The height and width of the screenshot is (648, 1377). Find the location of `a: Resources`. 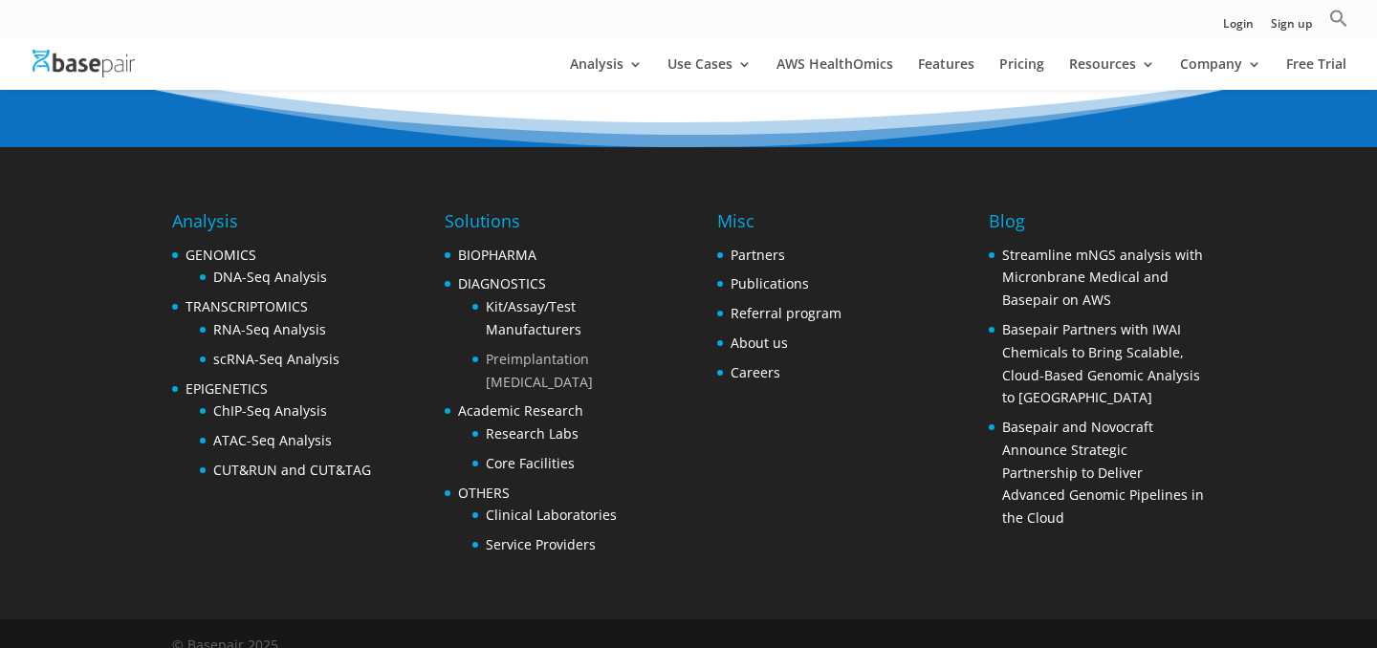

a: Resources is located at coordinates (1112, 74).